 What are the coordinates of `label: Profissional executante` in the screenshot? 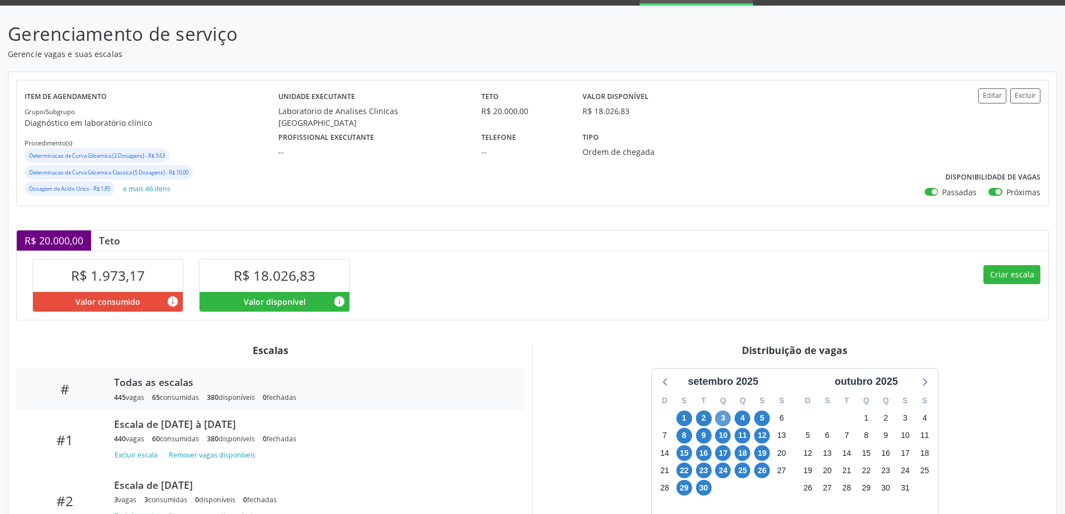 It's located at (326, 137).